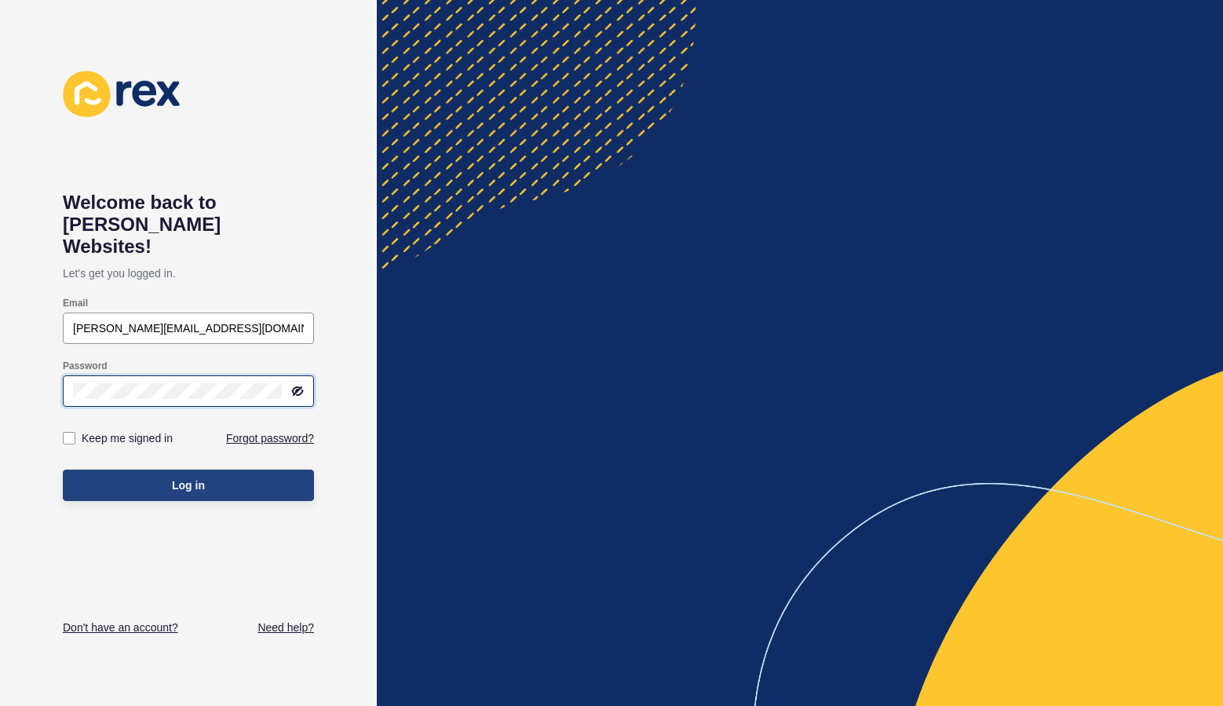 Image resolution: width=1223 pixels, height=706 pixels. Describe the element at coordinates (286, 627) in the screenshot. I see `a: Need help?` at that location.